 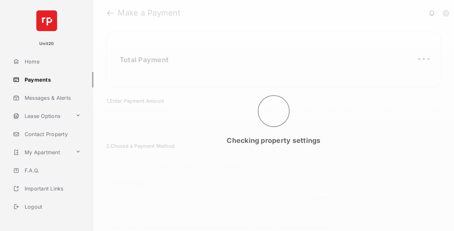 What do you see at coordinates (52, 171) in the screenshot?
I see `a: F.A.Q.` at bounding box center [52, 171].